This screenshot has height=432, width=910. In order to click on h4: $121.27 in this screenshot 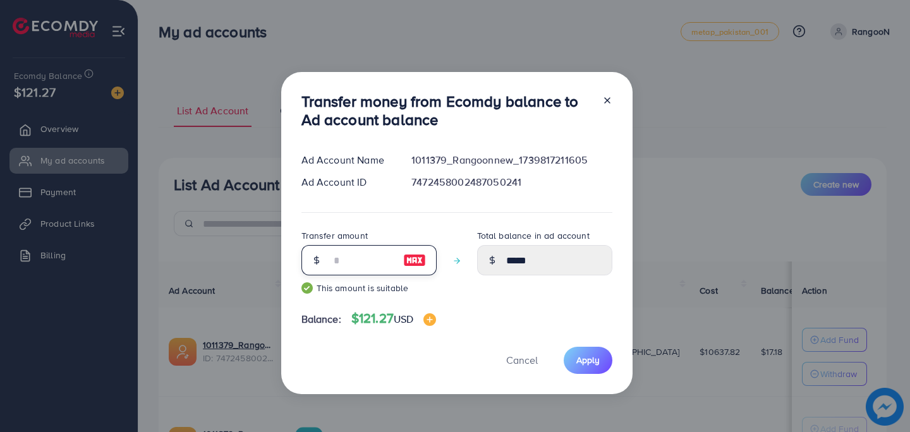, I will do `click(394, 318)`.